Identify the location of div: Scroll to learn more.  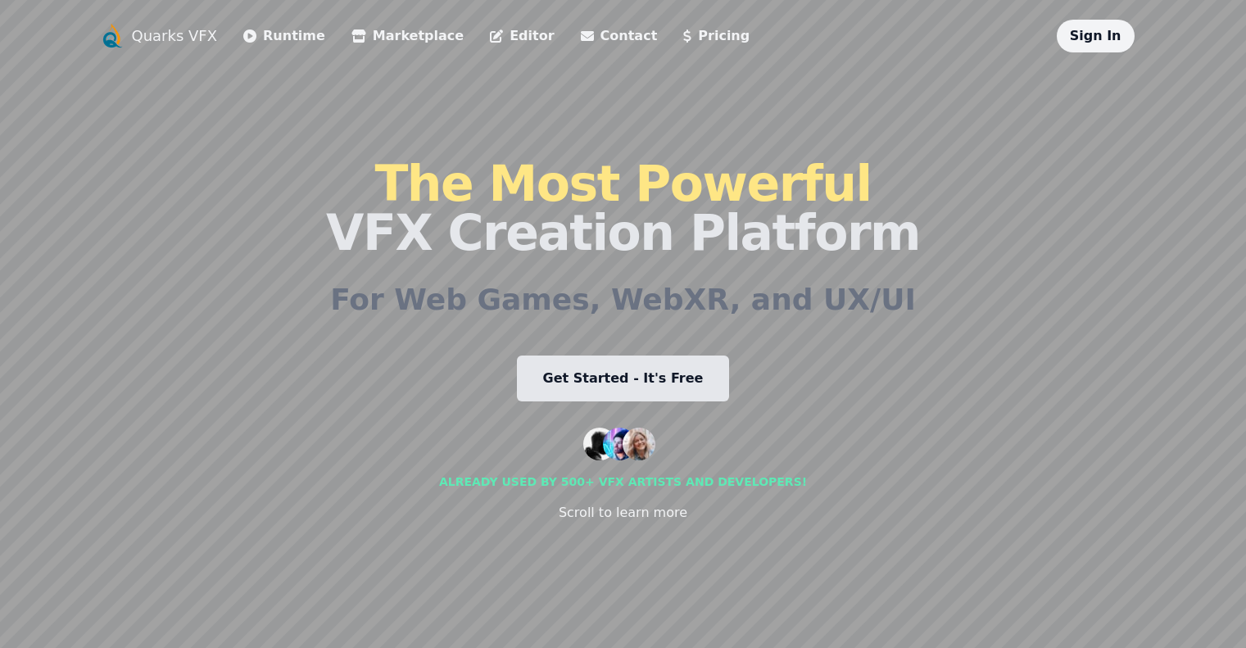
(623, 513).